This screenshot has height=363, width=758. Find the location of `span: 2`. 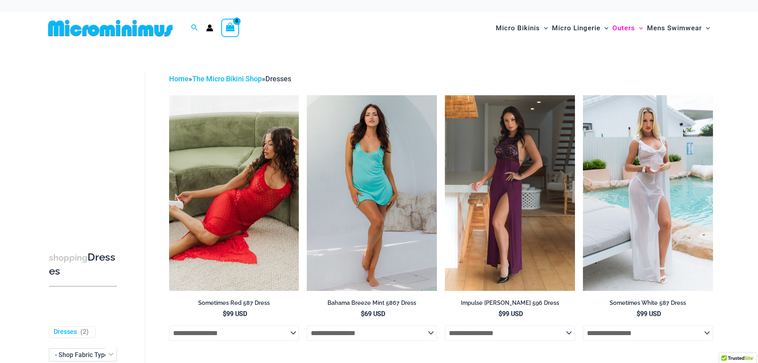

span: 2 is located at coordinates (84, 331).